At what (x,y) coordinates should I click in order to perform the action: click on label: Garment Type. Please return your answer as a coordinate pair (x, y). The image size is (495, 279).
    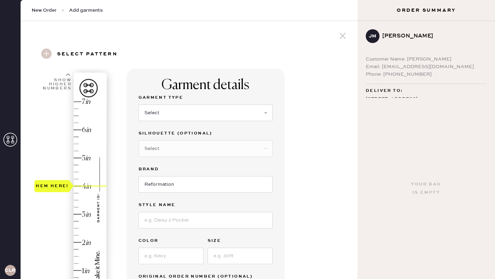
    Looking at the image, I should click on (205, 98).